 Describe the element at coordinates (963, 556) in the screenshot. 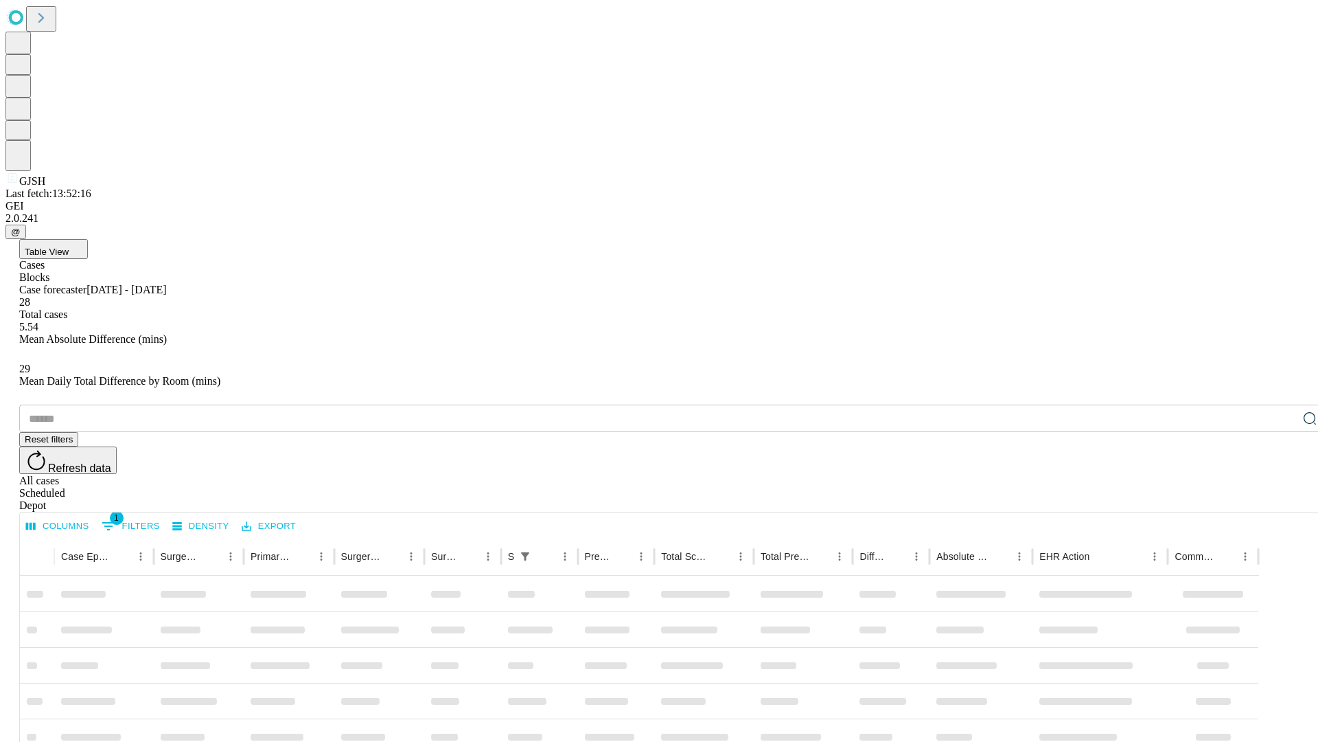

I see `div: Absolute Difference` at that location.